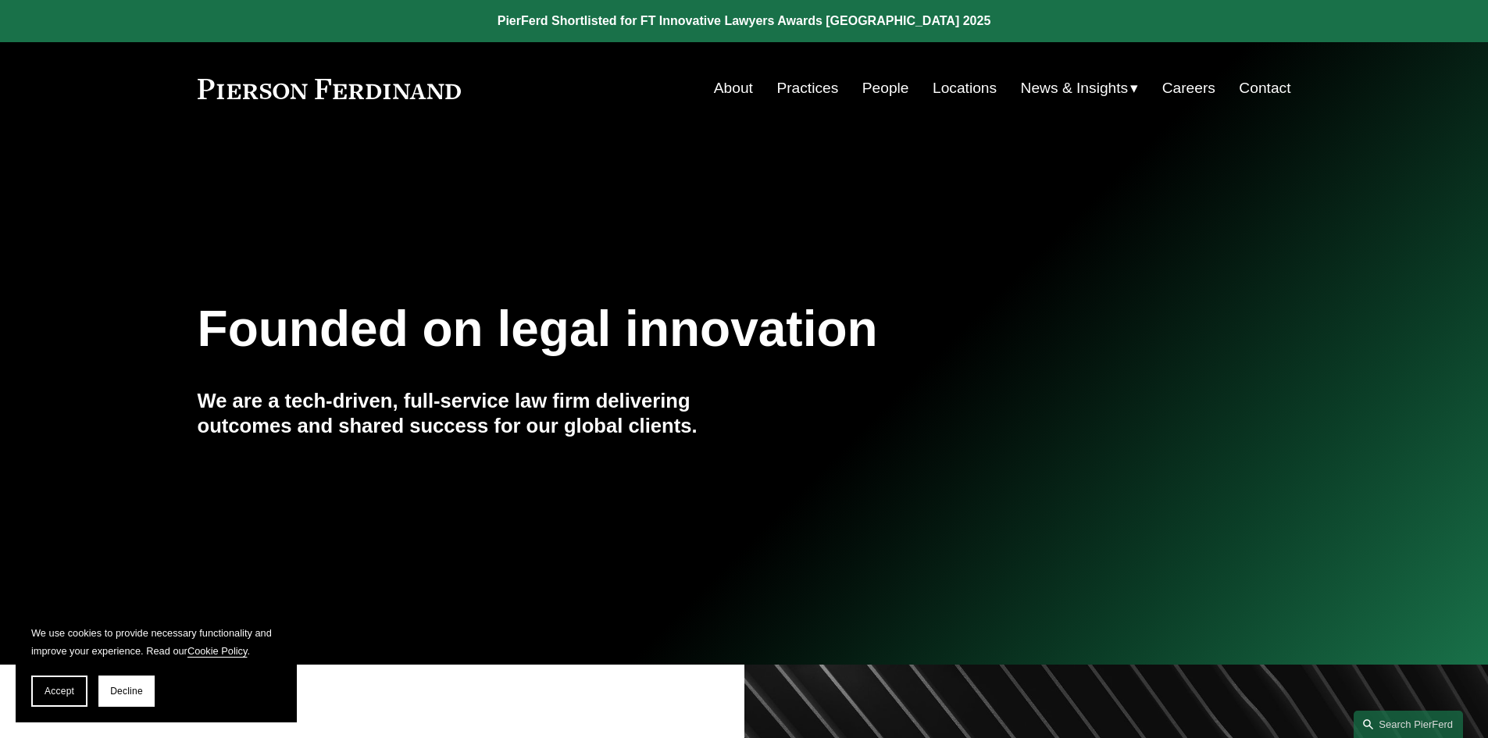 The width and height of the screenshot is (1488, 738). Describe the element at coordinates (1408, 724) in the screenshot. I see `a: Search this site` at that location.